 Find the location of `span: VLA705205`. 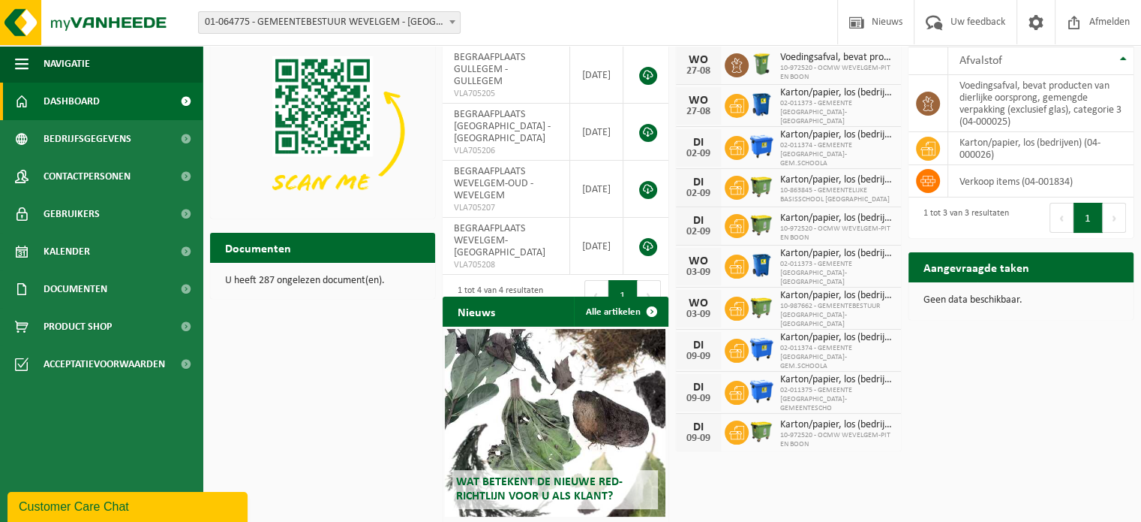

span: VLA705205 is located at coordinates (506, 94).